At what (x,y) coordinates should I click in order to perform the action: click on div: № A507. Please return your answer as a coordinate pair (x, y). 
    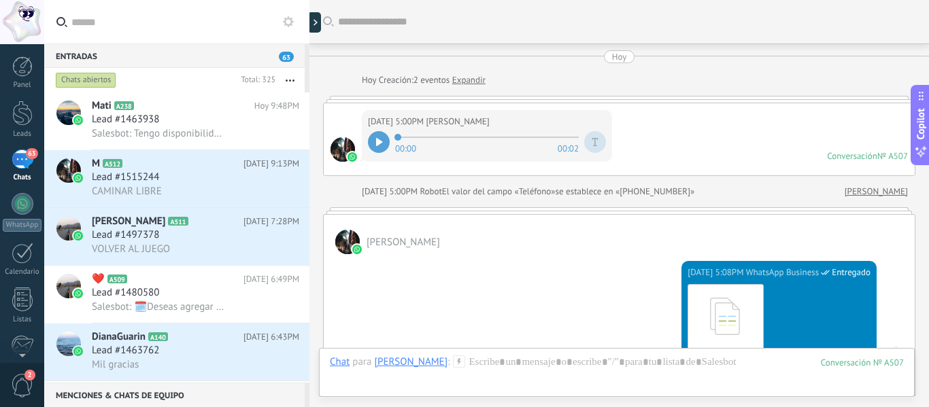
    Looking at the image, I should click on (892, 156).